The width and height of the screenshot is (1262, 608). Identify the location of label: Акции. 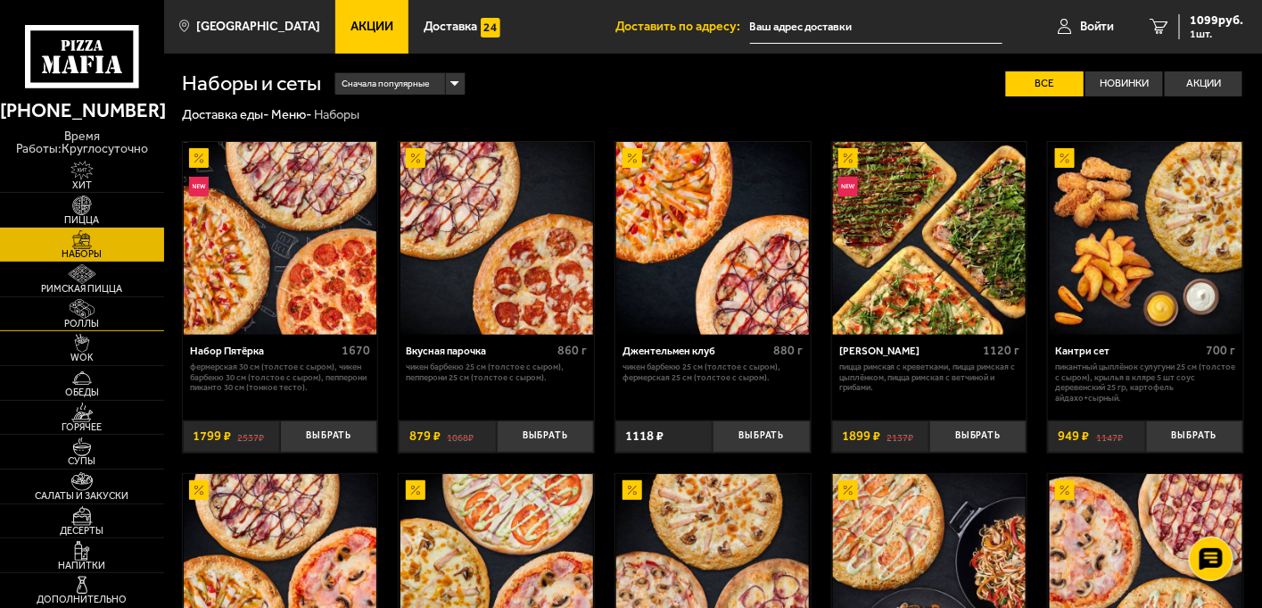
(1203, 84).